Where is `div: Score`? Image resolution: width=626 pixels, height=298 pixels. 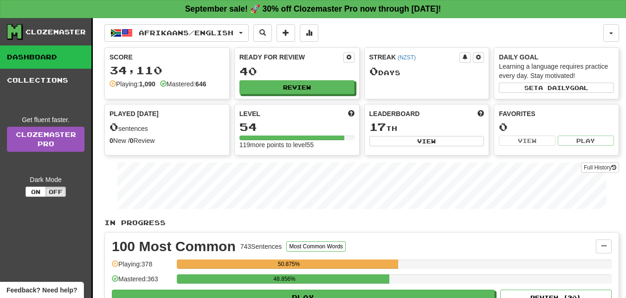
div: Score is located at coordinates (167, 57).